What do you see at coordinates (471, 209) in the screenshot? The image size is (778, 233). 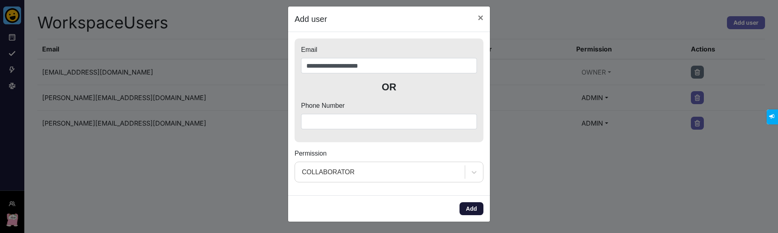 I see `button: Add` at bounding box center [471, 209].